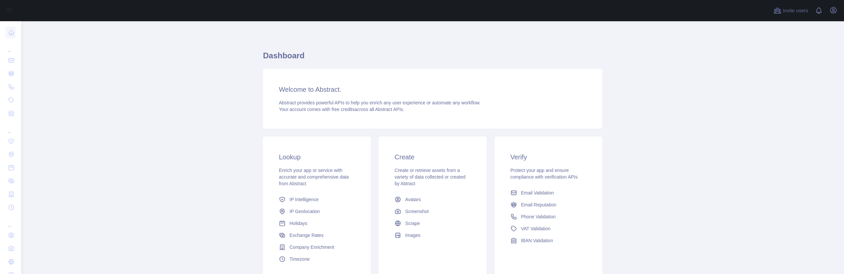 The image size is (844, 274). What do you see at coordinates (299, 259) in the screenshot?
I see `span: Timezone` at bounding box center [299, 259].